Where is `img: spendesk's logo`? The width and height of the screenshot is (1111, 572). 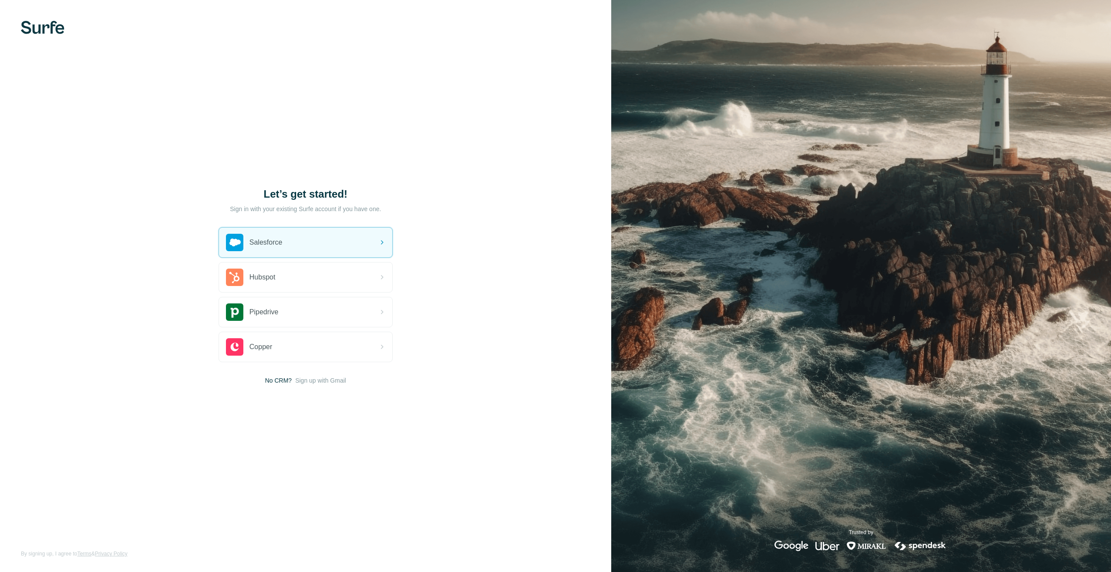 img: spendesk's logo is located at coordinates (920, 546).